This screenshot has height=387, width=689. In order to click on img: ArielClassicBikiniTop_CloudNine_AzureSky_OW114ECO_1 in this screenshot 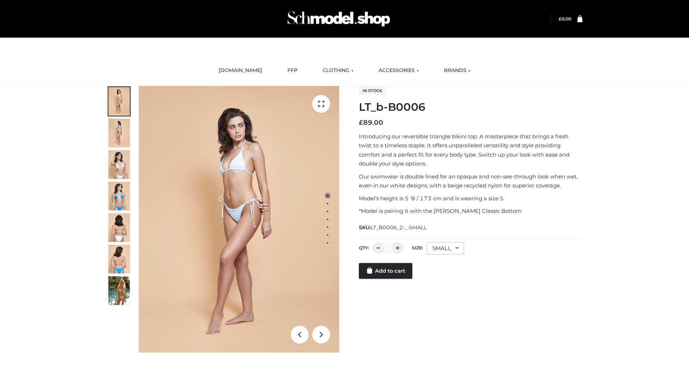, I will do `click(239, 220)`.